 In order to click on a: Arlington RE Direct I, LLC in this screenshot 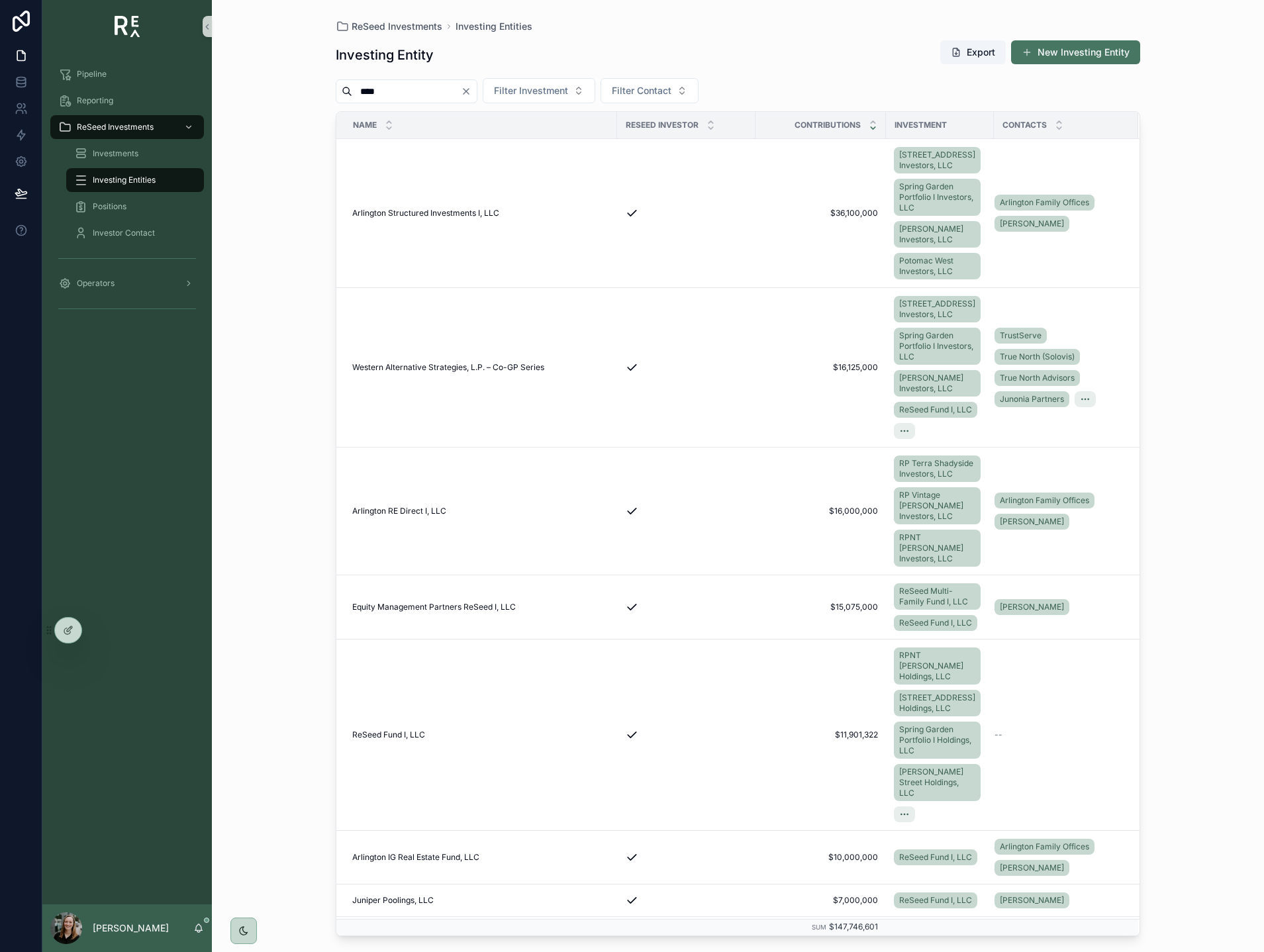, I will do `click(481, 511)`.